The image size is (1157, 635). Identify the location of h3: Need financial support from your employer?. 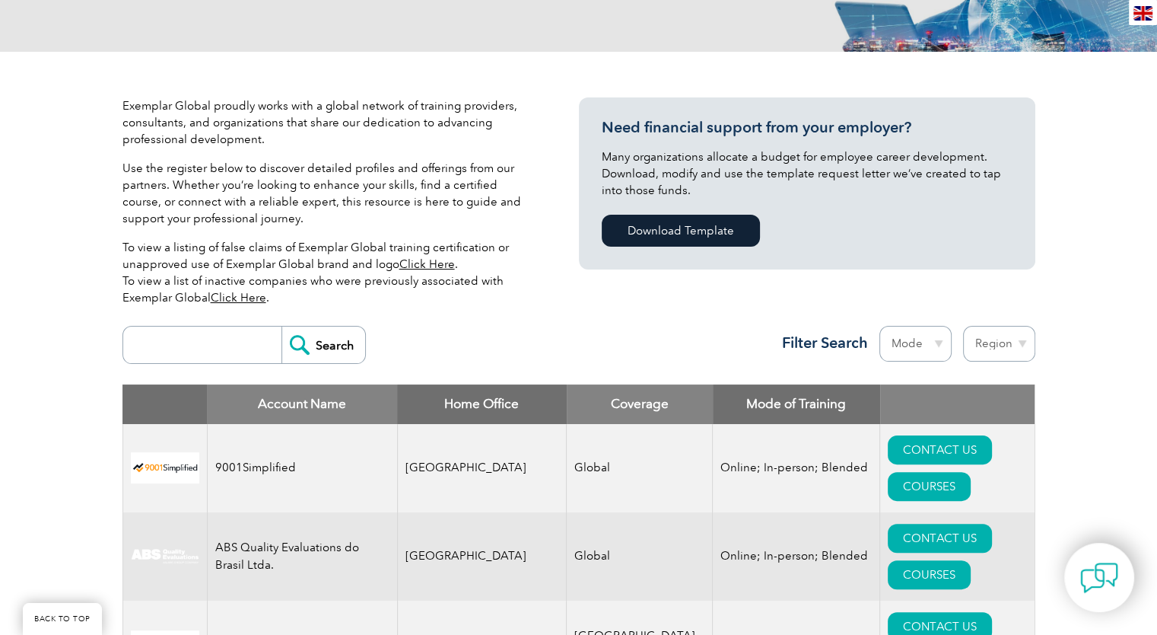
(807, 127).